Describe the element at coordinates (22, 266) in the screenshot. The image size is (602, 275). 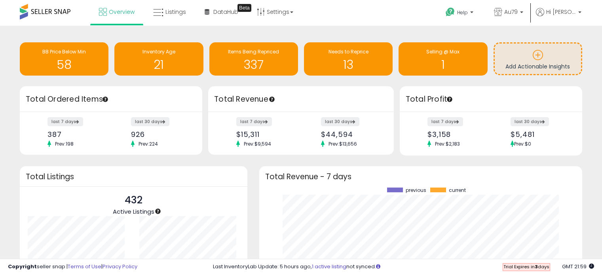
I see `strong: Copyright` at that location.